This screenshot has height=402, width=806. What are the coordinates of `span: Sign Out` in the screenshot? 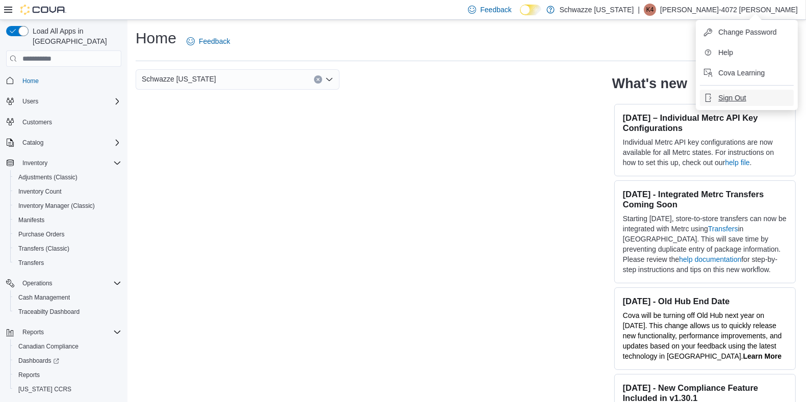 It's located at (732, 98).